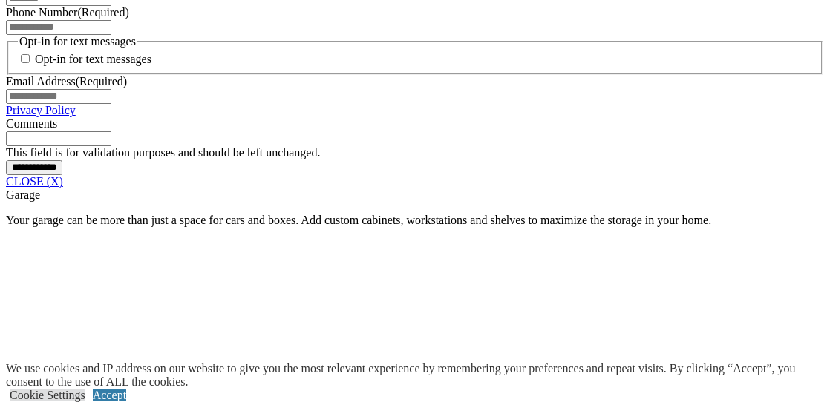 The height and width of the screenshot is (402, 830). What do you see at coordinates (66, 81) in the screenshot?
I see `label: Email Address` at bounding box center [66, 81].